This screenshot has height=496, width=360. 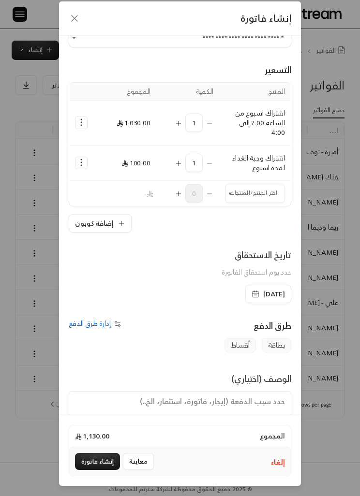 I want to click on table: Selected Products, so click(x=180, y=144).